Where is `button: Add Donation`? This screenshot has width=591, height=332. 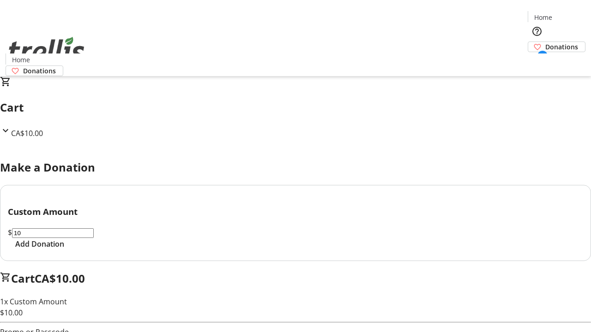
button: Add Donation is located at coordinates (40, 244).